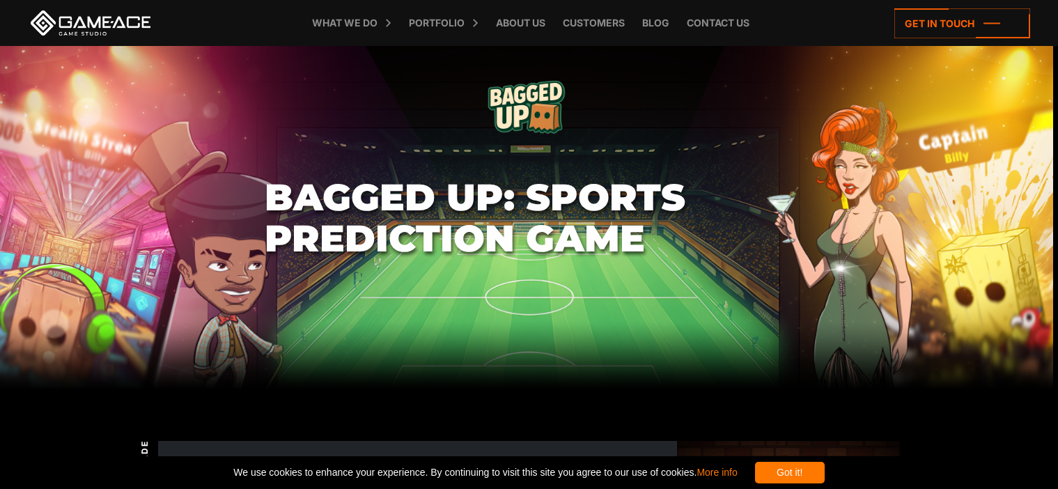 This screenshot has height=489, width=1058. I want to click on a: More info, so click(717, 472).